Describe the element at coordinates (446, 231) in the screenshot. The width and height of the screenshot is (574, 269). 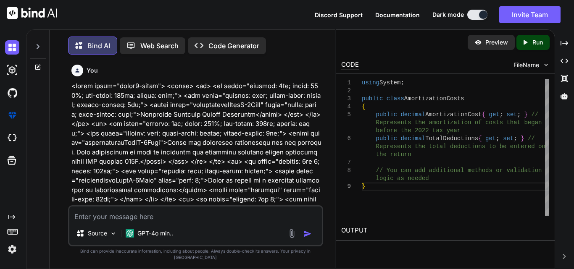
I see `h2: OUTPUT` at that location.